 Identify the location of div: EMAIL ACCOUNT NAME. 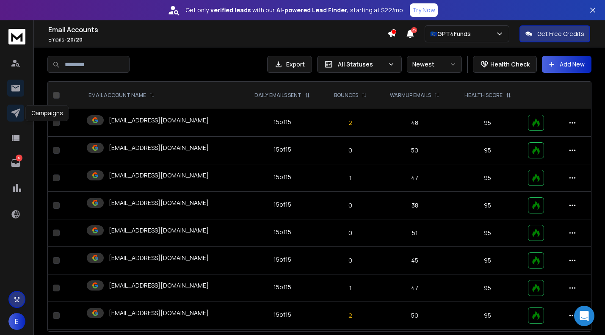
(121, 95).